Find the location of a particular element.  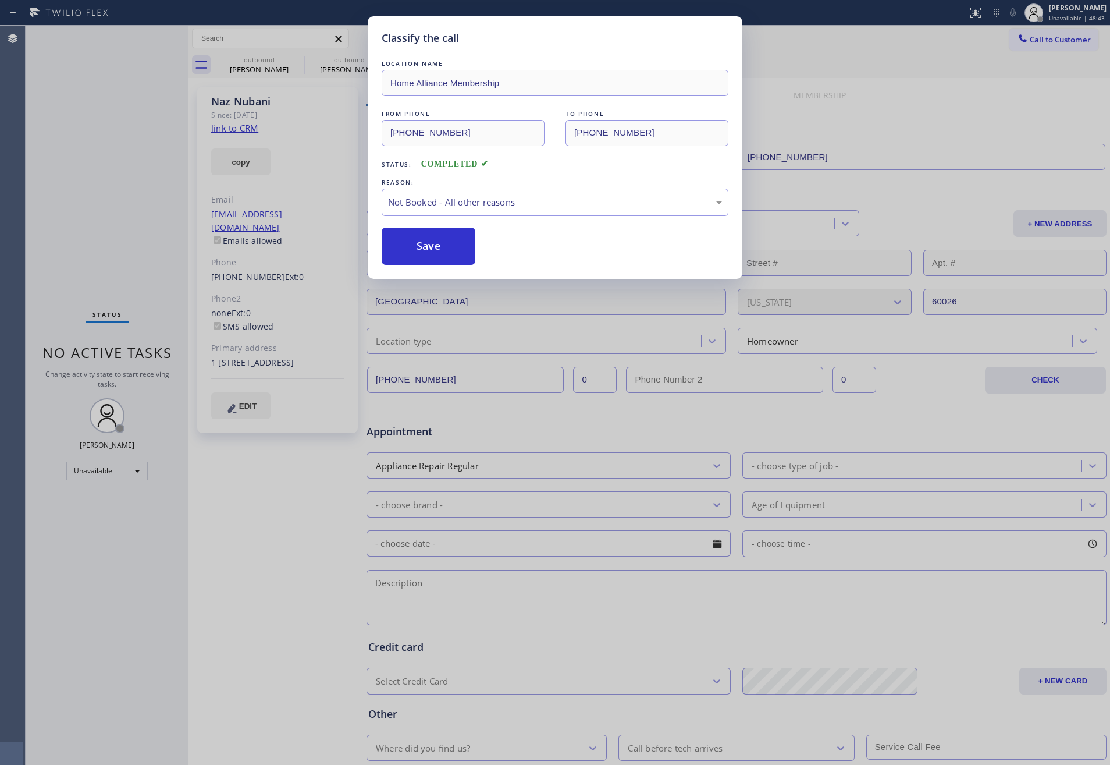

span: Status: is located at coordinates (397, 164).